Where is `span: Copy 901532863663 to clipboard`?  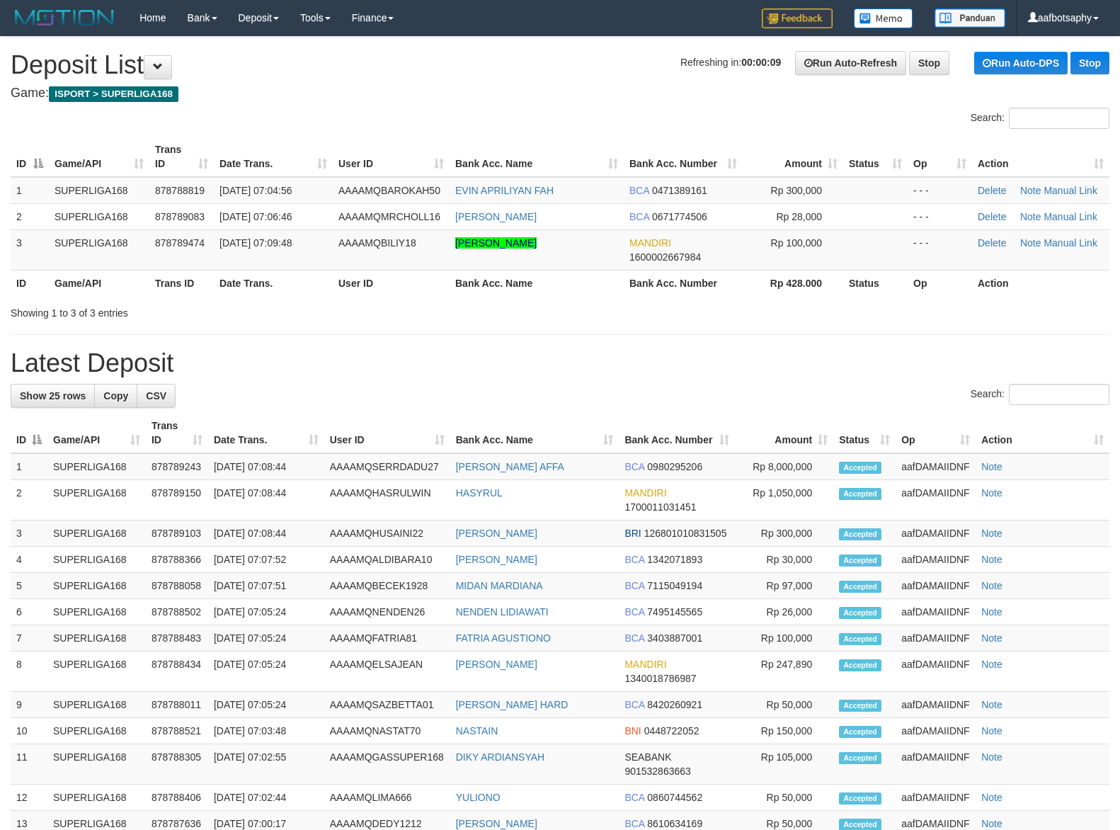
span: Copy 901532863663 to clipboard is located at coordinates (657, 771).